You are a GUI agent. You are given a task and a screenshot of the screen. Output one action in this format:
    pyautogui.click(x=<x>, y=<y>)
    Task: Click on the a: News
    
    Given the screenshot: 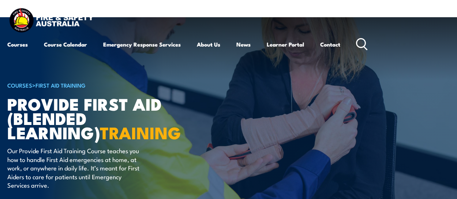 What is the action you would take?
    pyautogui.click(x=243, y=44)
    